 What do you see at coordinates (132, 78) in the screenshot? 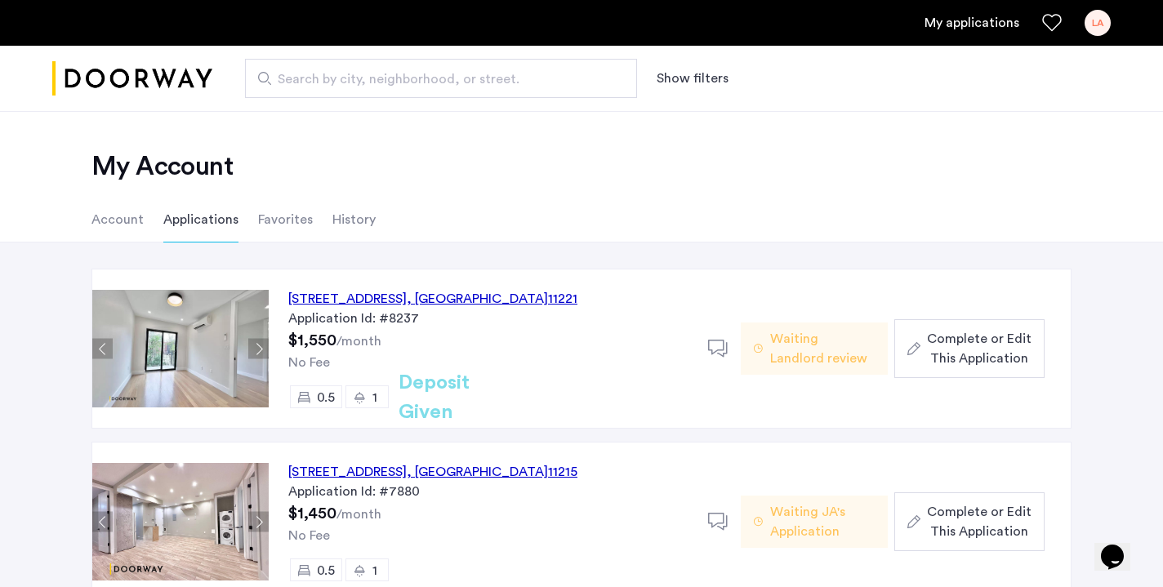
I see `a: Cazamio logo` at bounding box center [132, 78].